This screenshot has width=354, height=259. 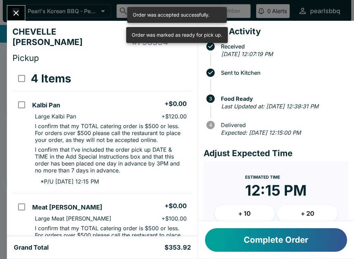 What do you see at coordinates (46, 105) in the screenshot?
I see `h5: Kalbi Pan` at bounding box center [46, 105].